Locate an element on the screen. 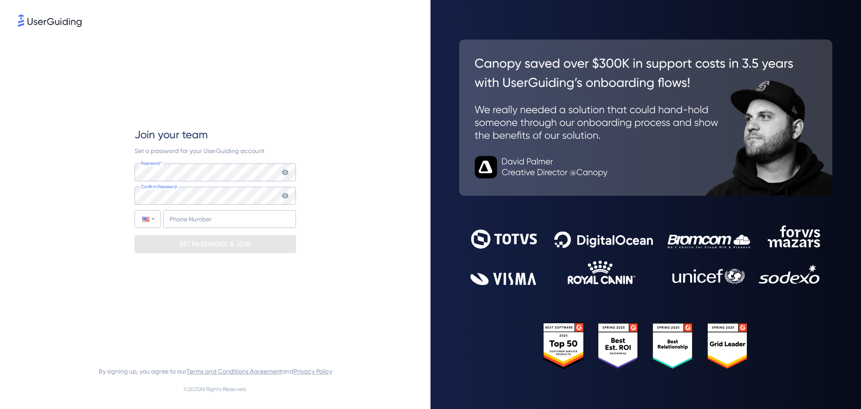 The image size is (861, 409). span: By signing up, you agree to our and is located at coordinates (215, 371).